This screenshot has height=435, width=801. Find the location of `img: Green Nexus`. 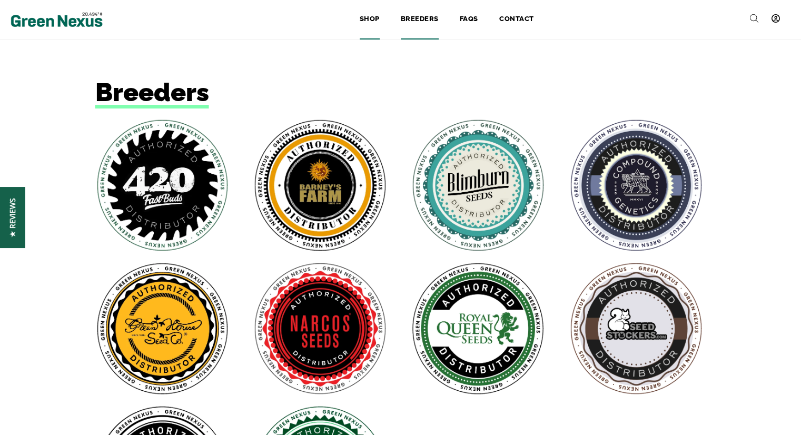

img: Green Nexus is located at coordinates (56, 19).